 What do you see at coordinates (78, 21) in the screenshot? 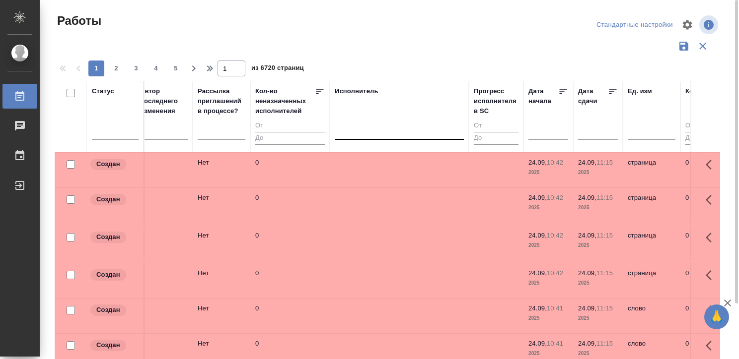
I see `span: Работы` at bounding box center [78, 21].